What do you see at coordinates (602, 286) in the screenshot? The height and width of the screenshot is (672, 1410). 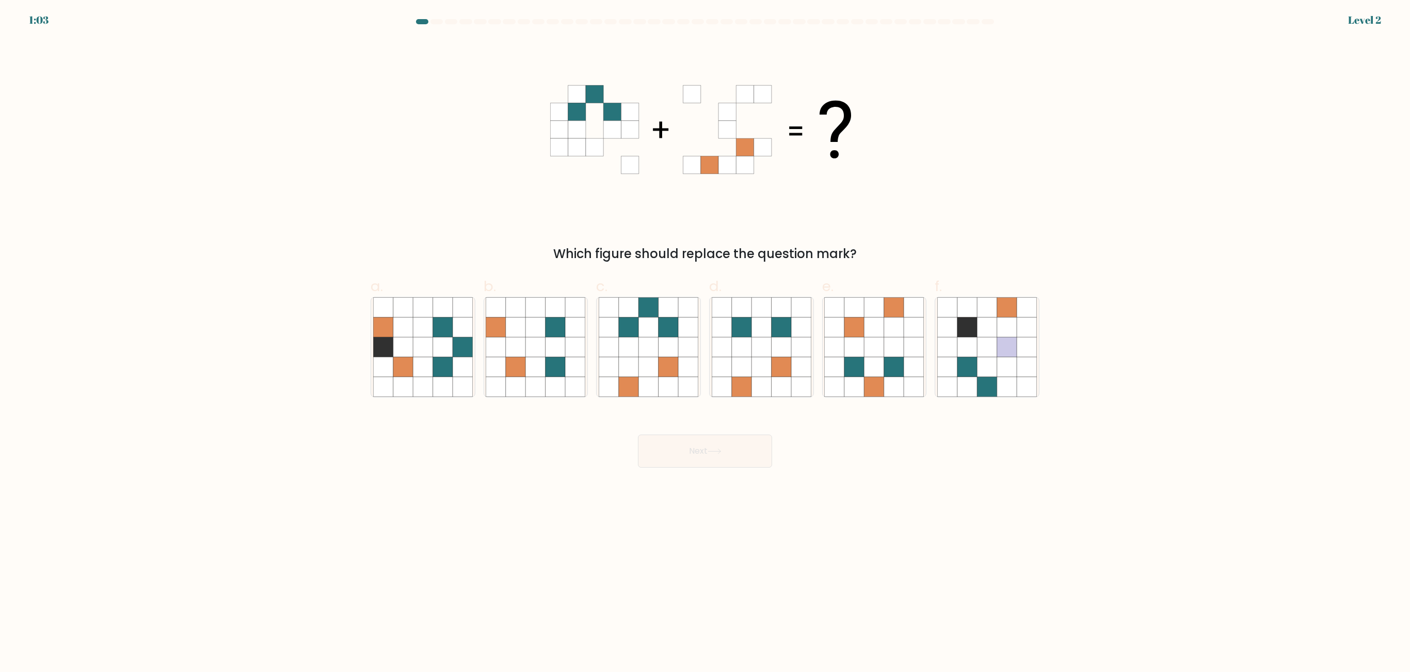 I see `span: c.` at bounding box center [602, 286].